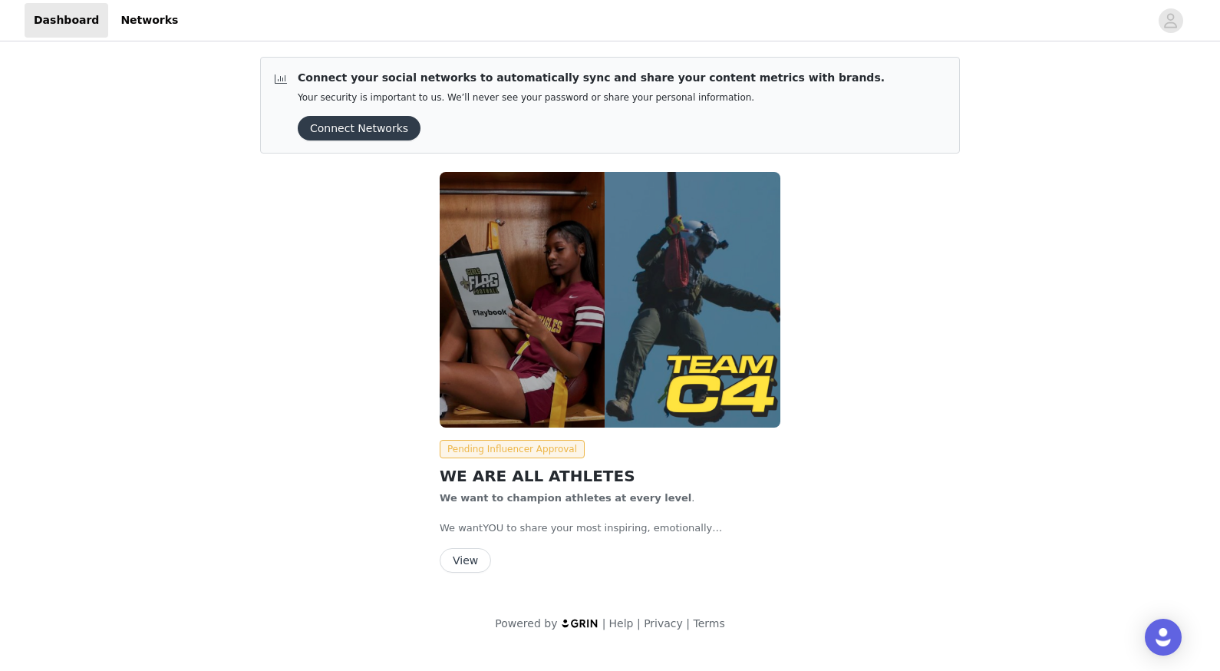 The image size is (1220, 671). What do you see at coordinates (708, 623) in the screenshot?
I see `a: Terms` at bounding box center [708, 623].